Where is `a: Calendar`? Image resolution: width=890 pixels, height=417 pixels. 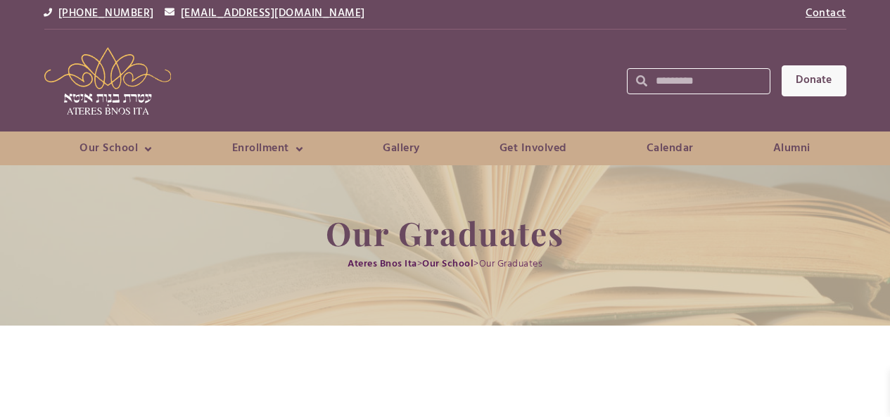 a: Calendar is located at coordinates (670, 148).